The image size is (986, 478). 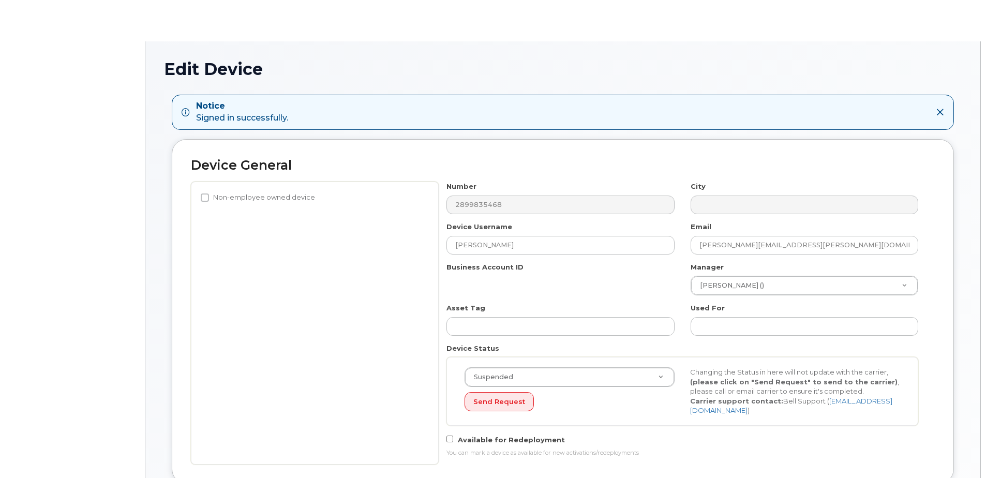 What do you see at coordinates (736, 401) in the screenshot?
I see `strong: Carrier support contact:` at bounding box center [736, 401].